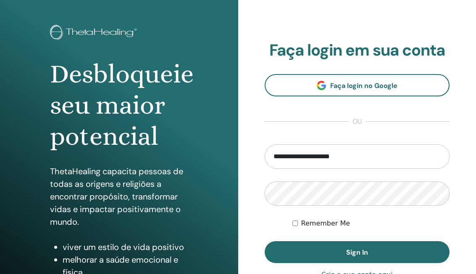 The height and width of the screenshot is (274, 476). I want to click on span: Faça login no Google, so click(364, 85).